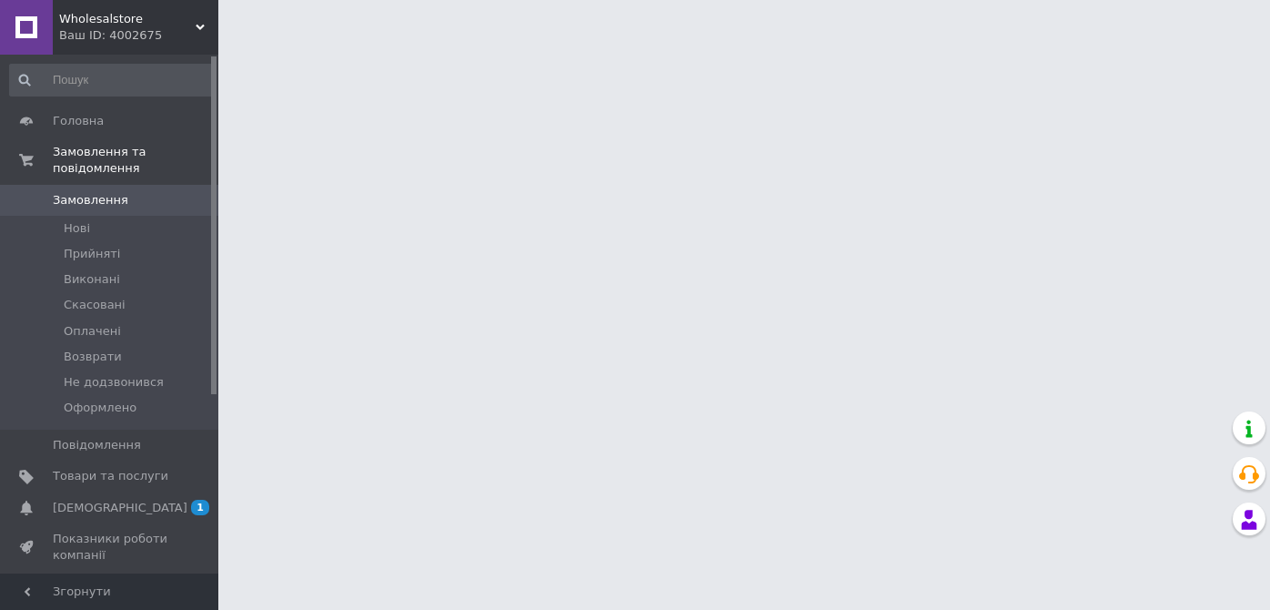 The height and width of the screenshot is (610, 1270). What do you see at coordinates (90, 200) in the screenshot?
I see `span: Замовлення` at bounding box center [90, 200].